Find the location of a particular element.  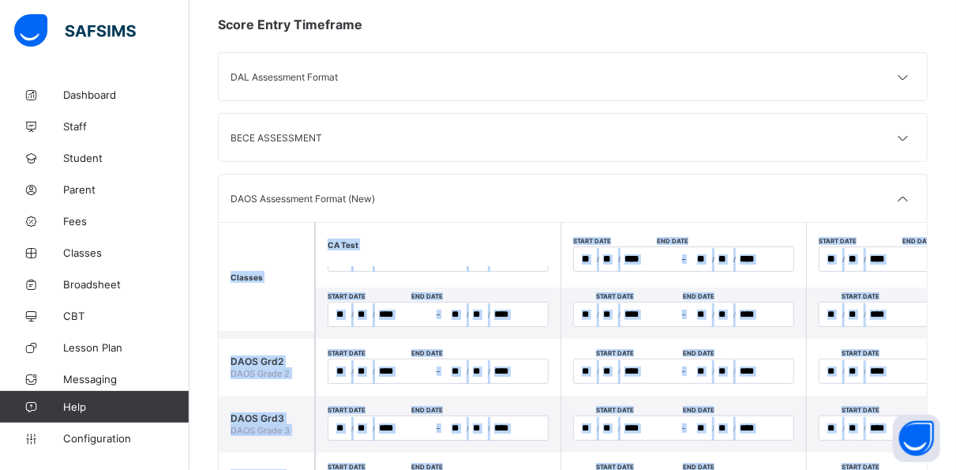

span: Messaging is located at coordinates (126, 379).